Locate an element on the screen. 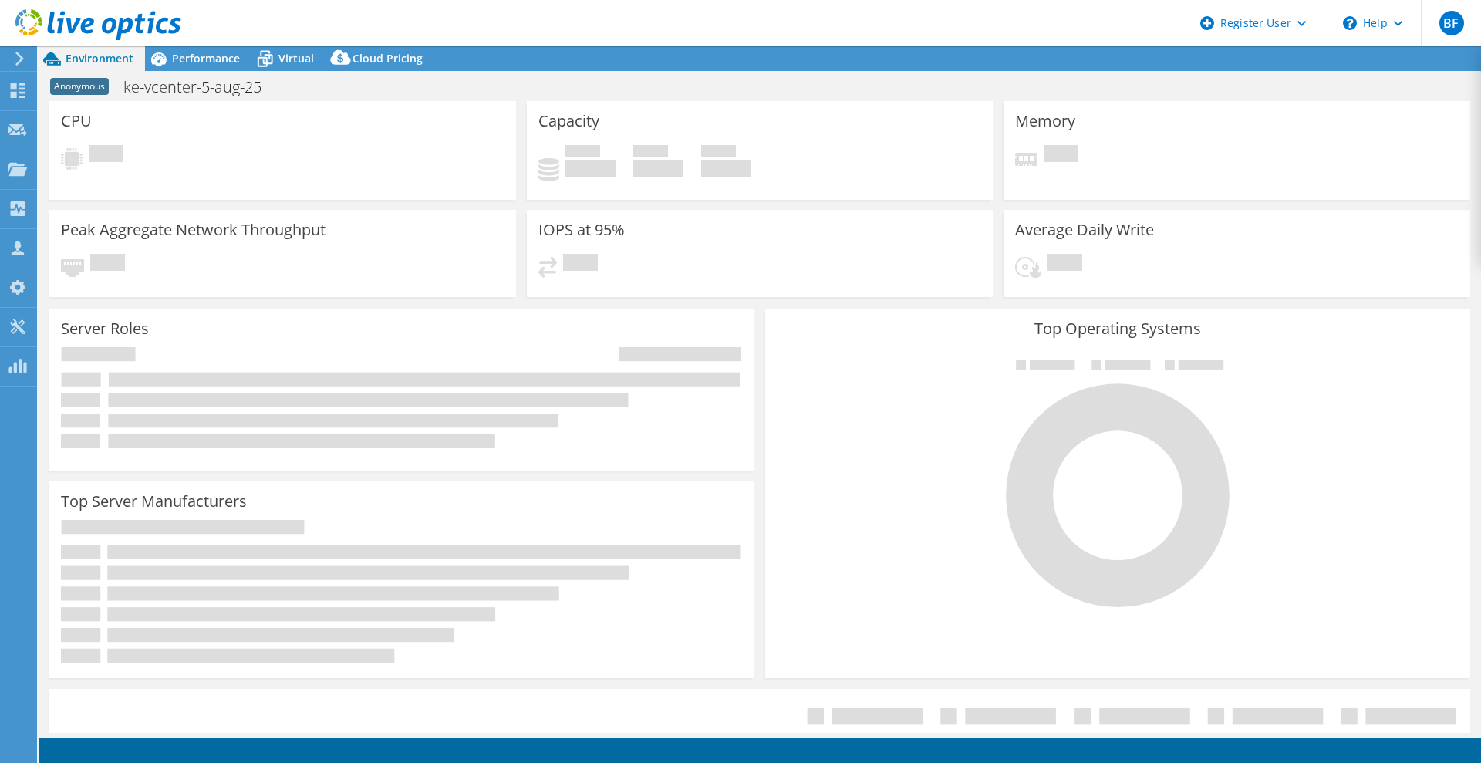 The image size is (1481, 763). h3: Server Roles is located at coordinates (105, 329).